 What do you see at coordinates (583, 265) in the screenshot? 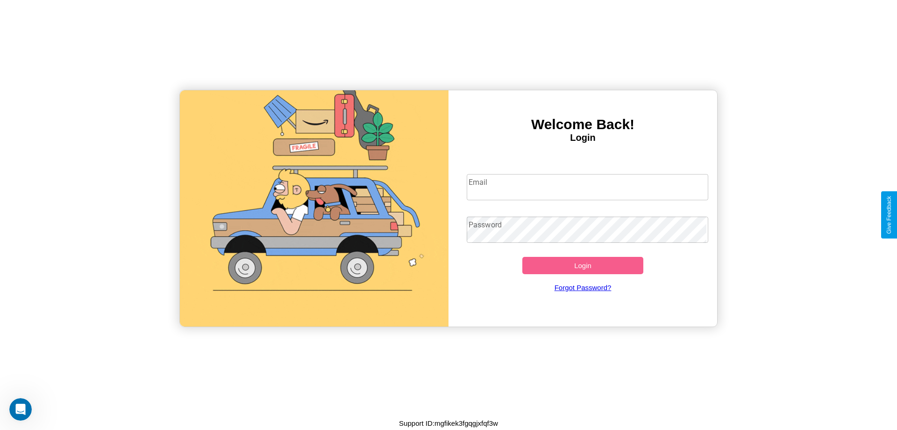
I see `button: Login` at bounding box center [583, 265].